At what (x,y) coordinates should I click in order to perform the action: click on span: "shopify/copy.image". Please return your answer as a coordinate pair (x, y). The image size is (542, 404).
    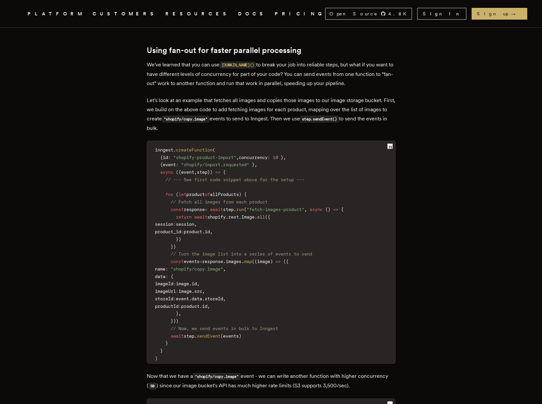
    Looking at the image, I should click on (197, 269).